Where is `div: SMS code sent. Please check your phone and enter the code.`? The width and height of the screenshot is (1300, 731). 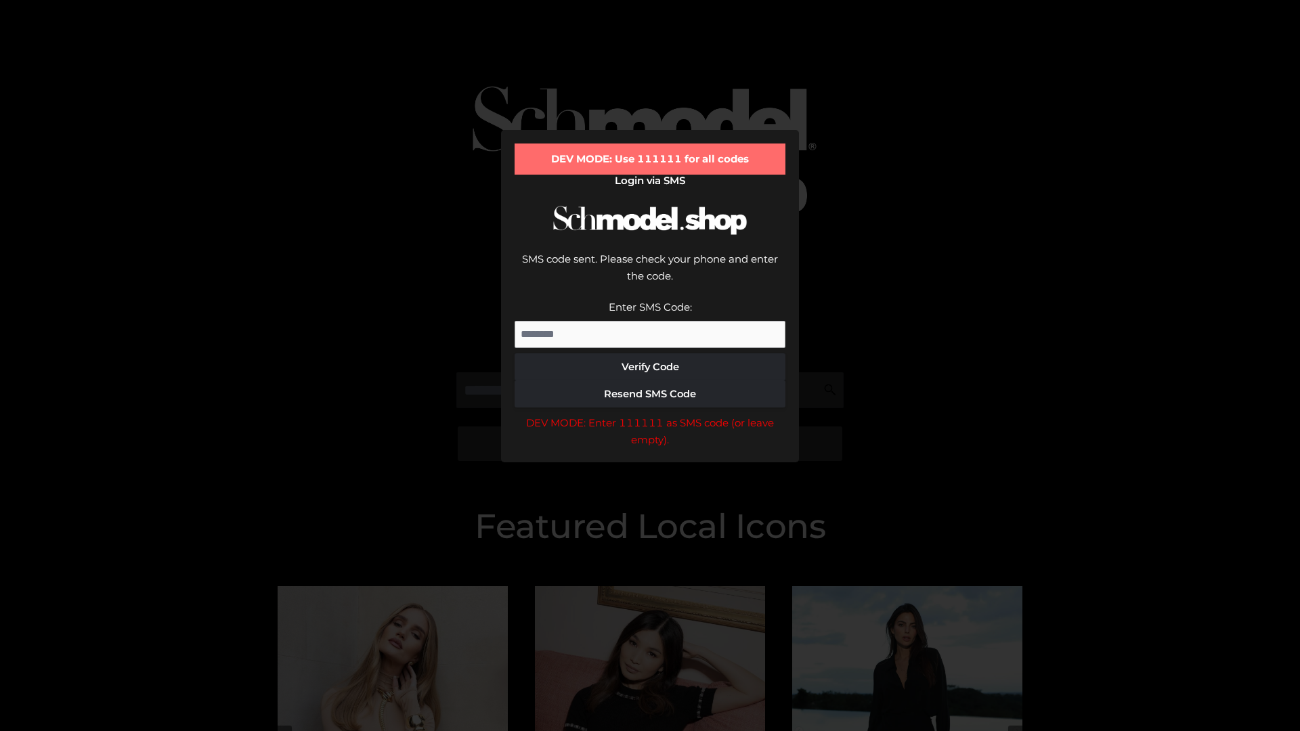 div: SMS code sent. Please check your phone and enter the code. is located at coordinates (650, 274).